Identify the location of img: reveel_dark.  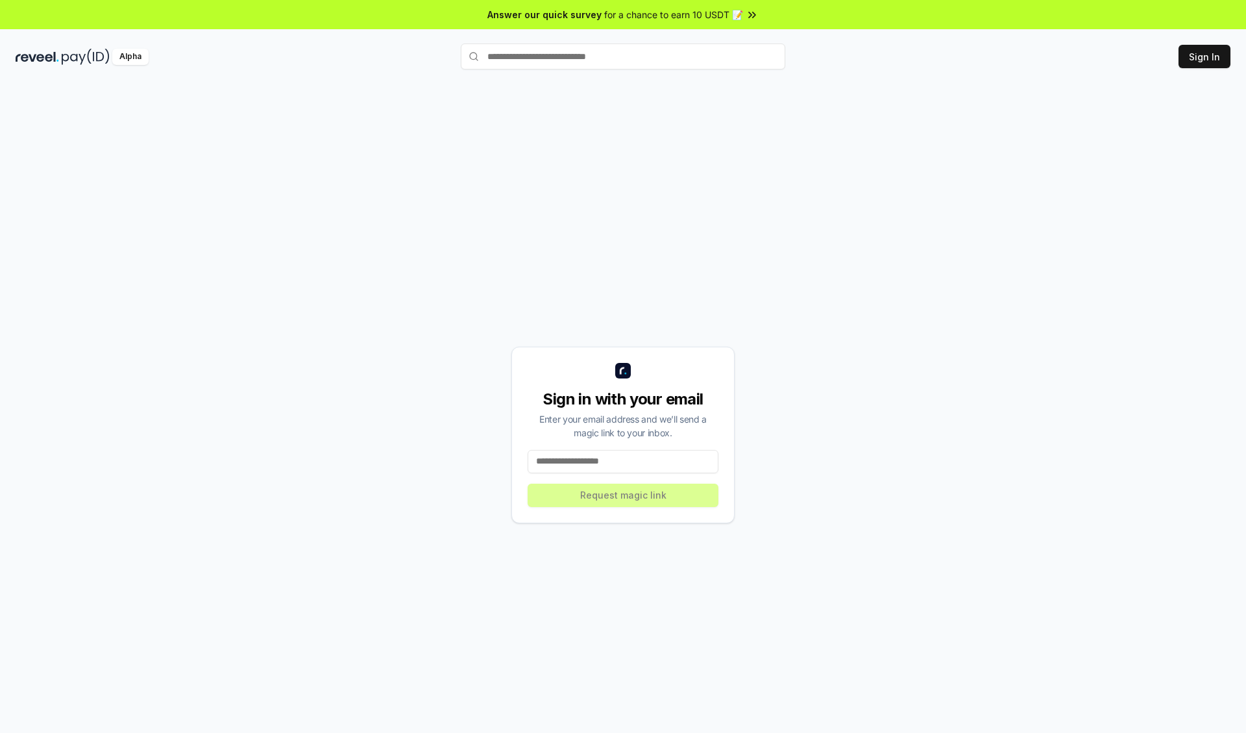
(37, 56).